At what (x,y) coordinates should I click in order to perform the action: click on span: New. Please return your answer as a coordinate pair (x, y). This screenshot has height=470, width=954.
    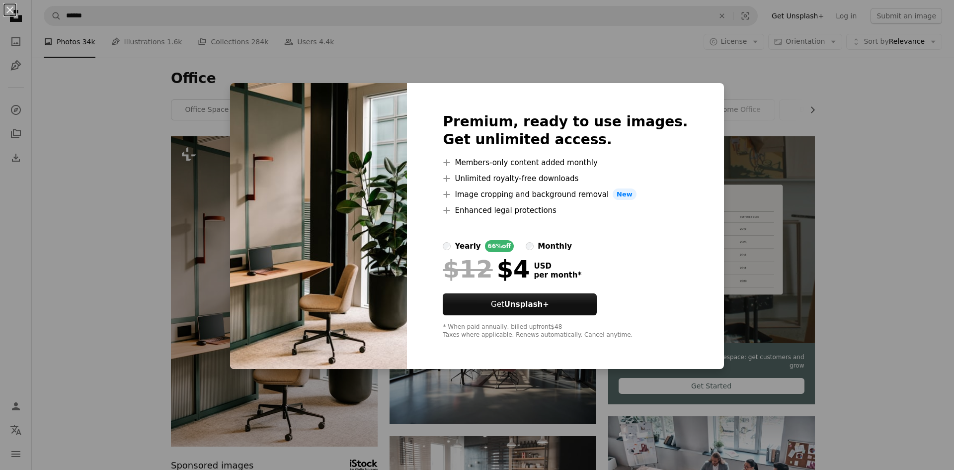
    Looking at the image, I should click on (625, 194).